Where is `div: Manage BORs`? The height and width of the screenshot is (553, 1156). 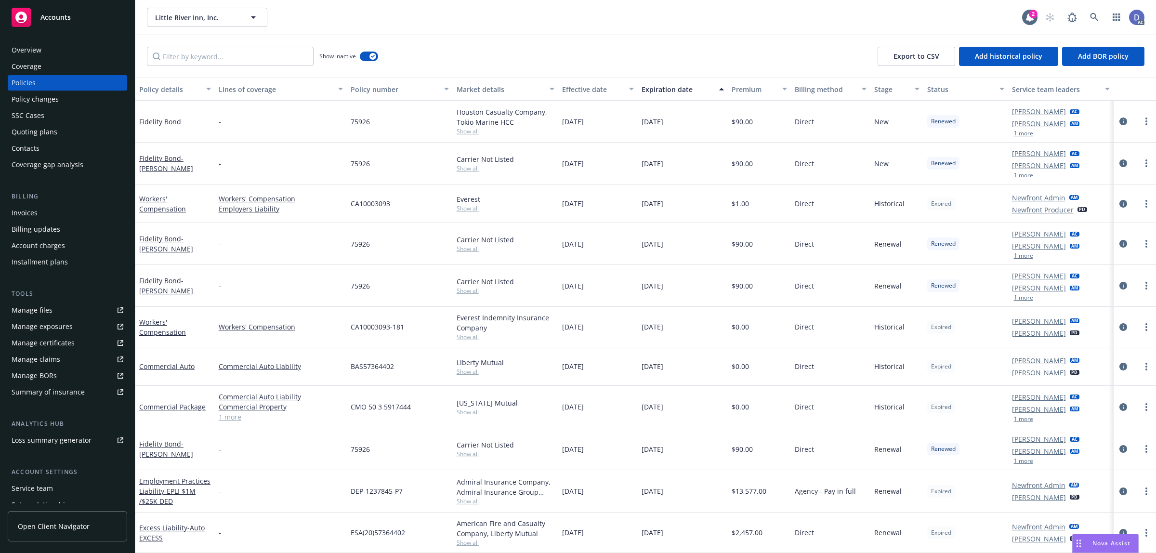 div: Manage BORs is located at coordinates (34, 376).